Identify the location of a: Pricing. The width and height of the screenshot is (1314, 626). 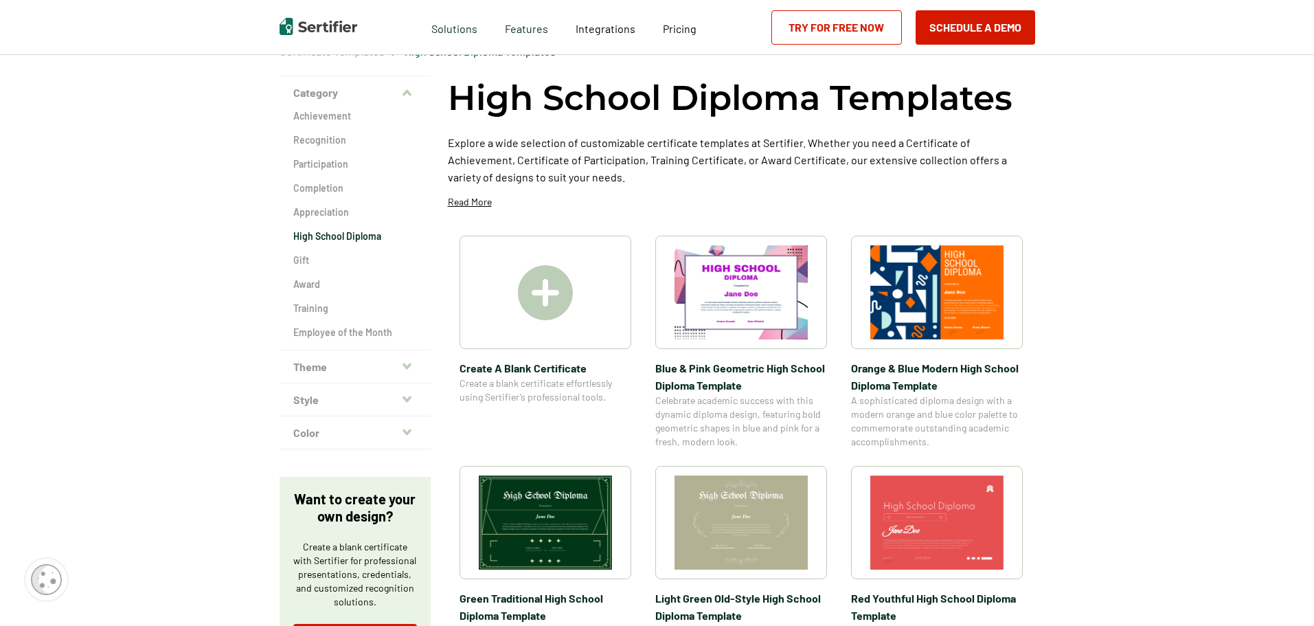
(679, 27).